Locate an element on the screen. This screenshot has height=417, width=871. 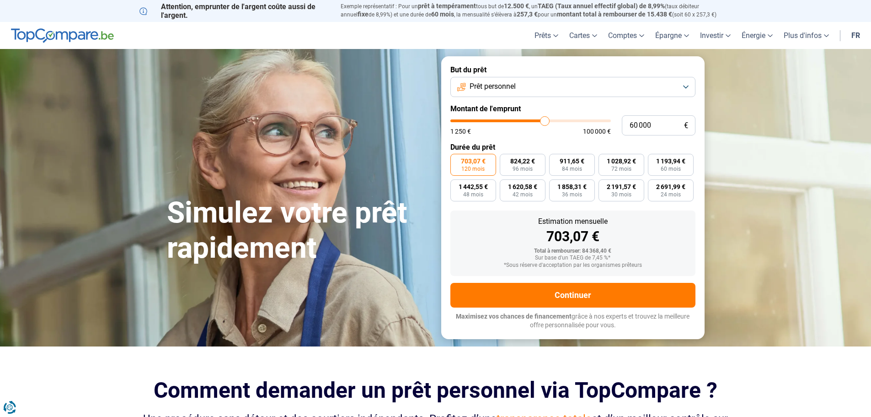
span: 96 mois is located at coordinates (523, 169).